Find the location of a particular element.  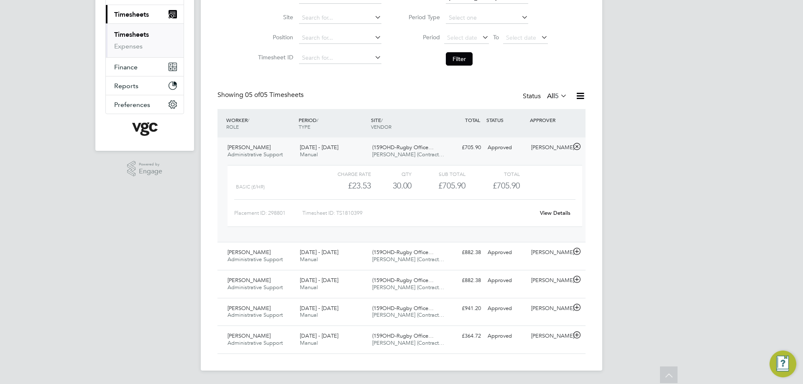

a: Go to home page is located at coordinates (145, 129).